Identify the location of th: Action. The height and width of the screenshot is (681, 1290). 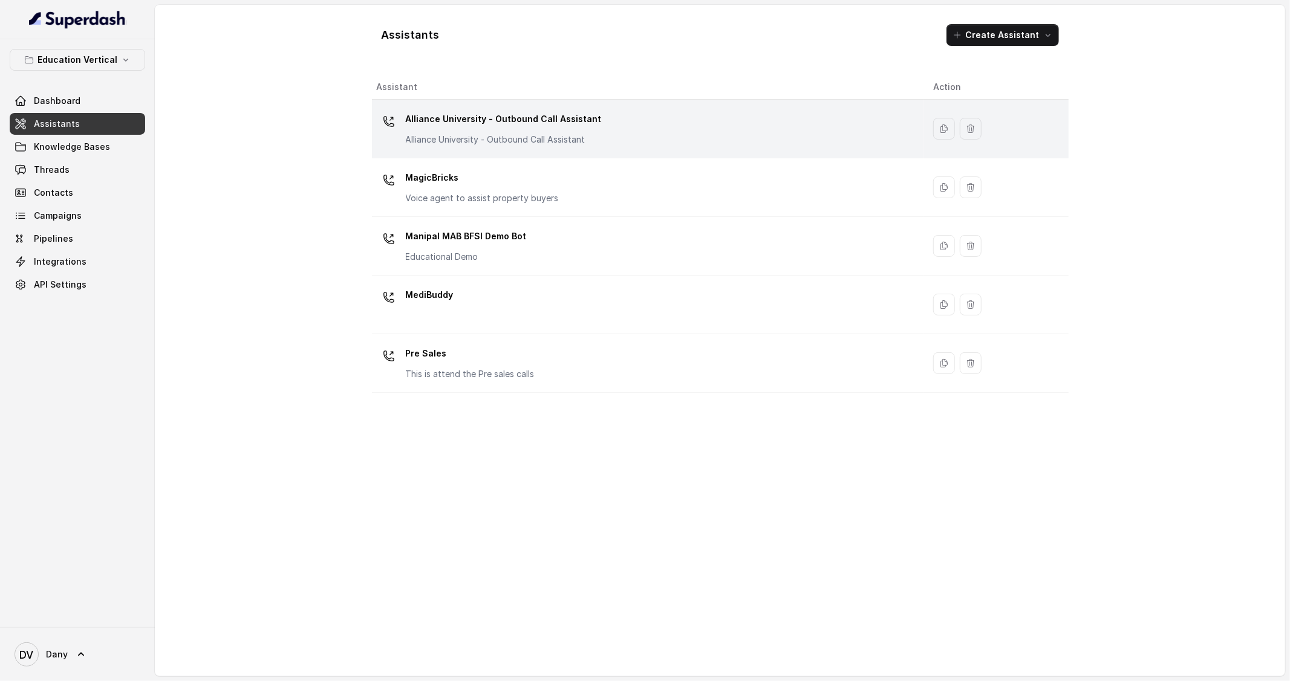
(996, 87).